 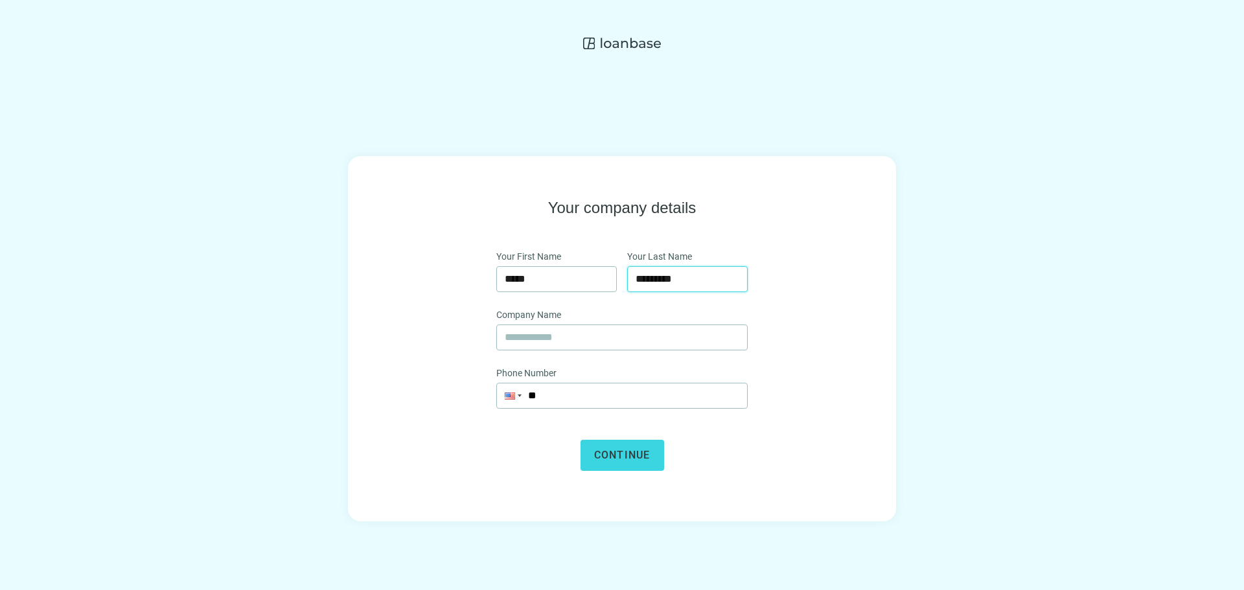 What do you see at coordinates (526, 373) in the screenshot?
I see `span: Phone Number` at bounding box center [526, 373].